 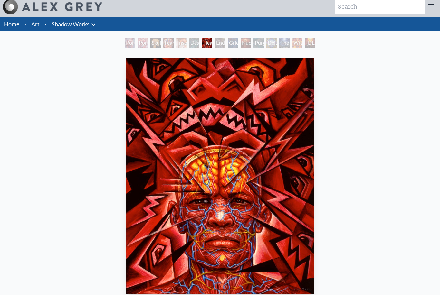 I want to click on a: Shadow Works, so click(x=71, y=24).